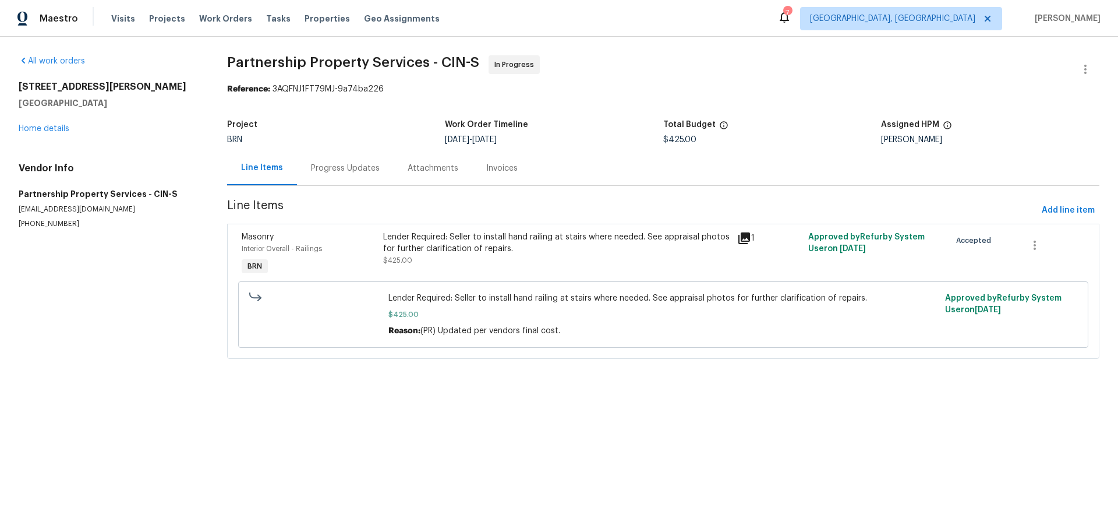 Image resolution: width=1118 pixels, height=529 pixels. I want to click on a: Home details, so click(44, 129).